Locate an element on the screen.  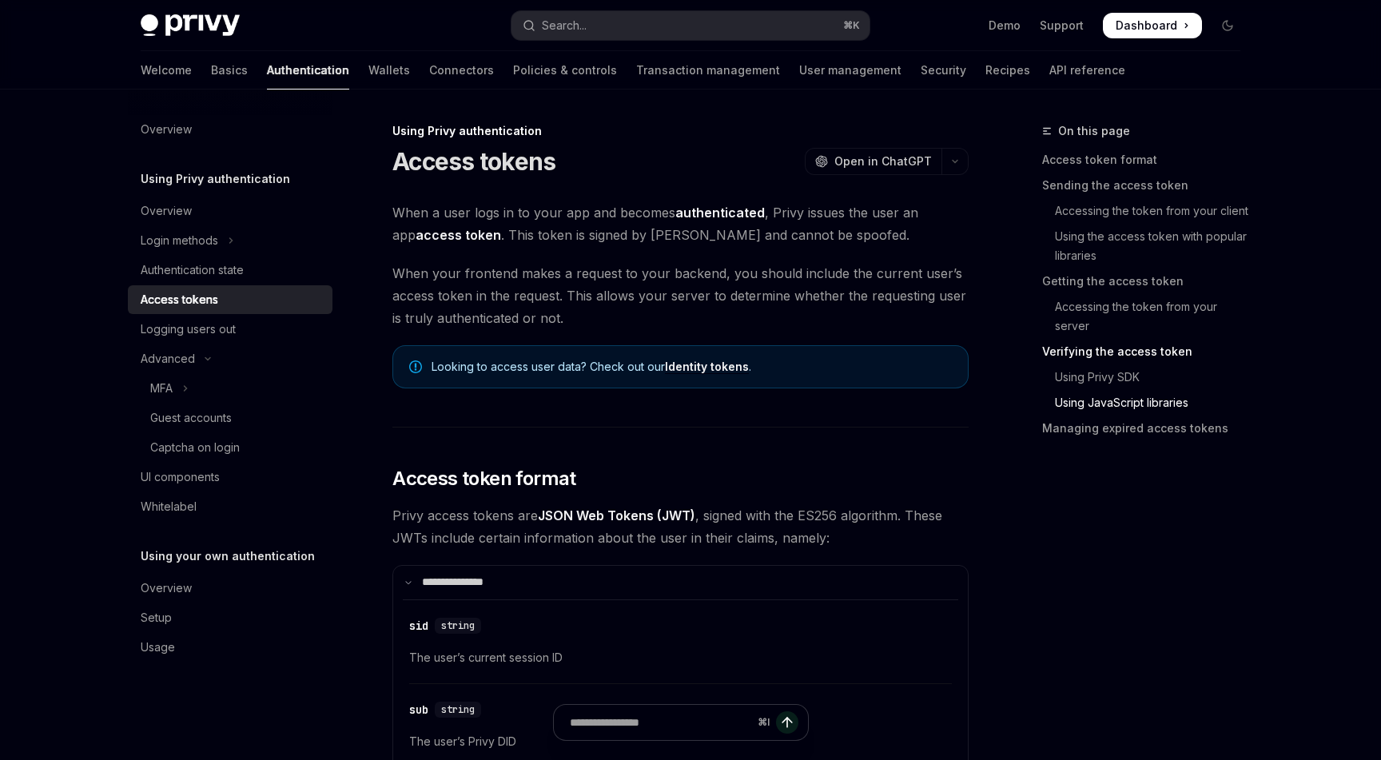
a: Sending the access token is located at coordinates (1147, 185).